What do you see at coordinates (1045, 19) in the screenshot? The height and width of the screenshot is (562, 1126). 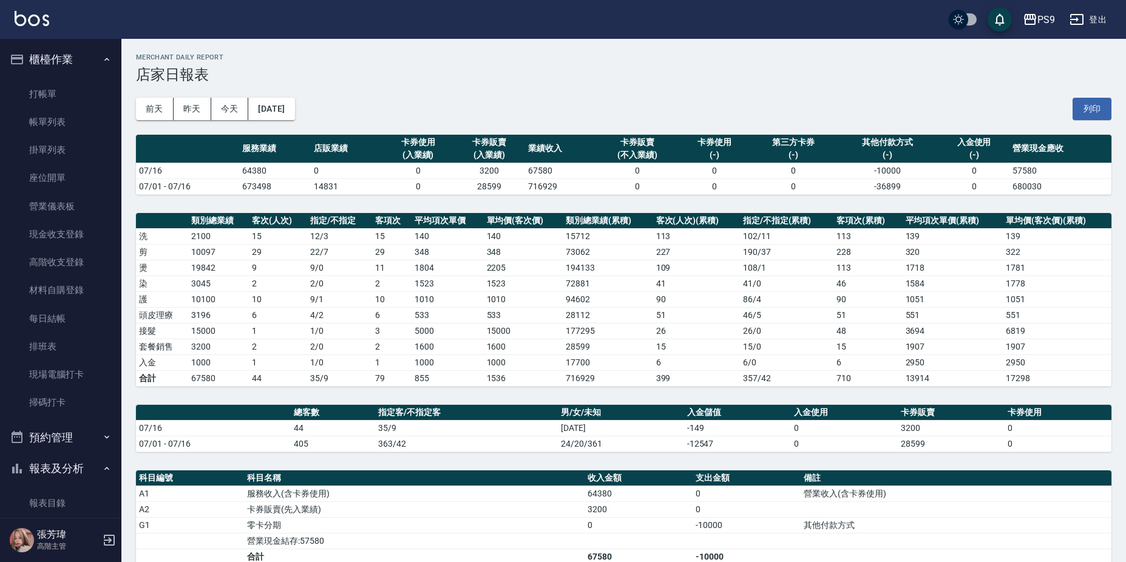 I see `div: PS9` at bounding box center [1045, 19].